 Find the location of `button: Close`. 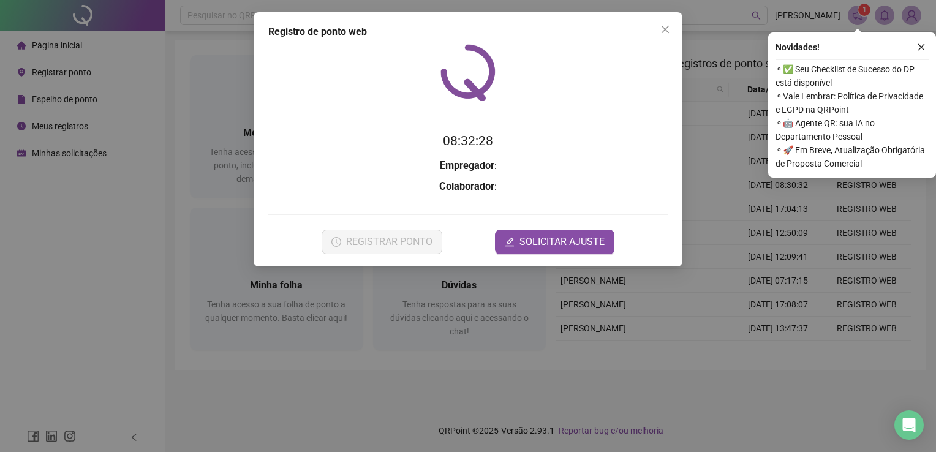

button: Close is located at coordinates (665, 29).